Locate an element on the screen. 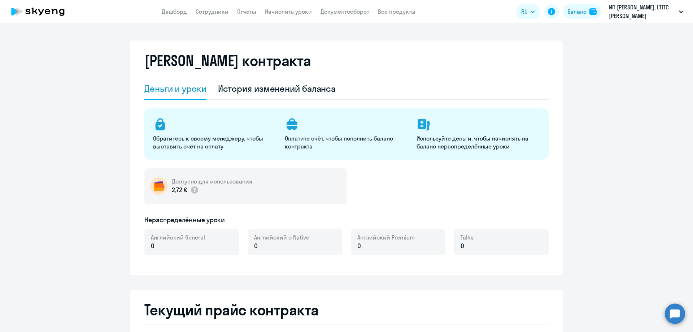 Image resolution: width=693 pixels, height=332 pixels. button: Балансbalance is located at coordinates (582, 12).